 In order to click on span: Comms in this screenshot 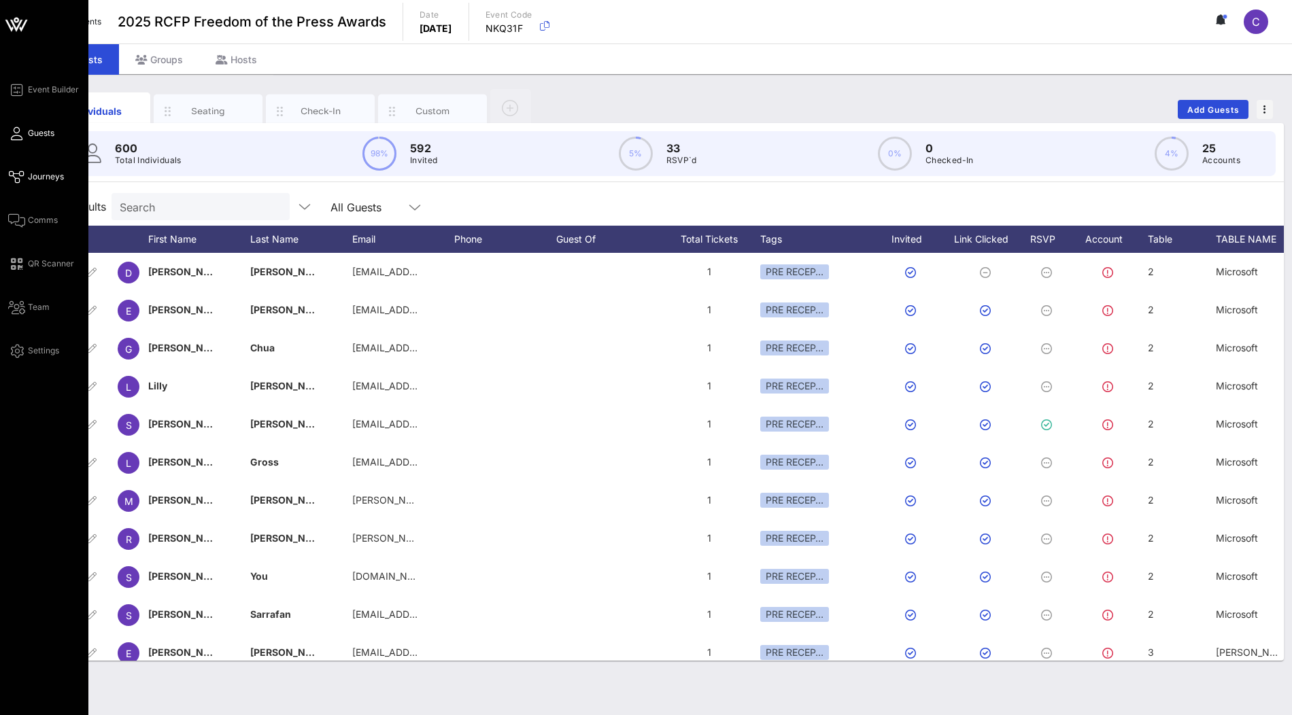, I will do `click(43, 220)`.